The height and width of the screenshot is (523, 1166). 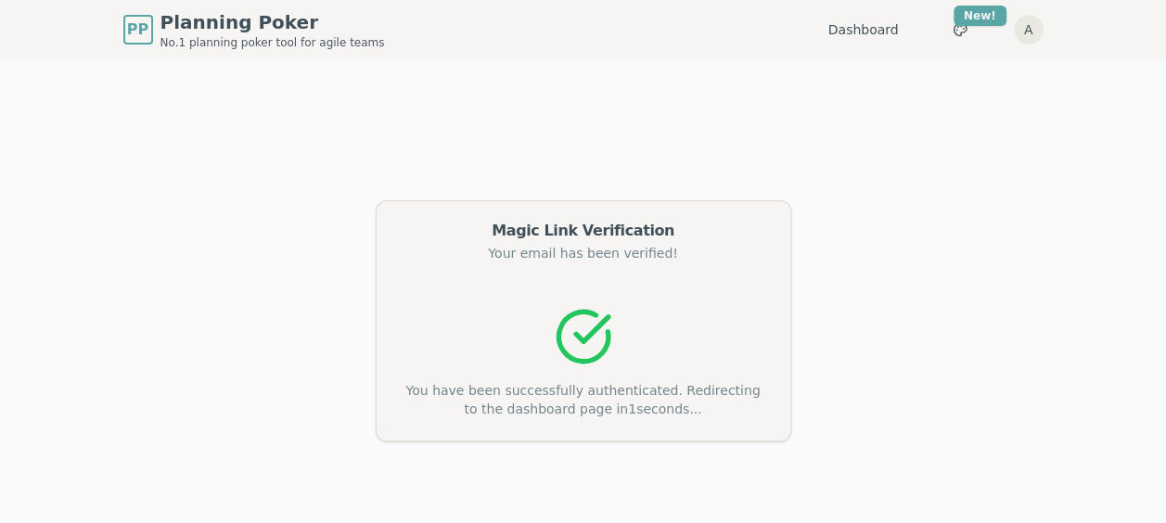 What do you see at coordinates (137, 30) in the screenshot?
I see `span: PP` at bounding box center [137, 30].